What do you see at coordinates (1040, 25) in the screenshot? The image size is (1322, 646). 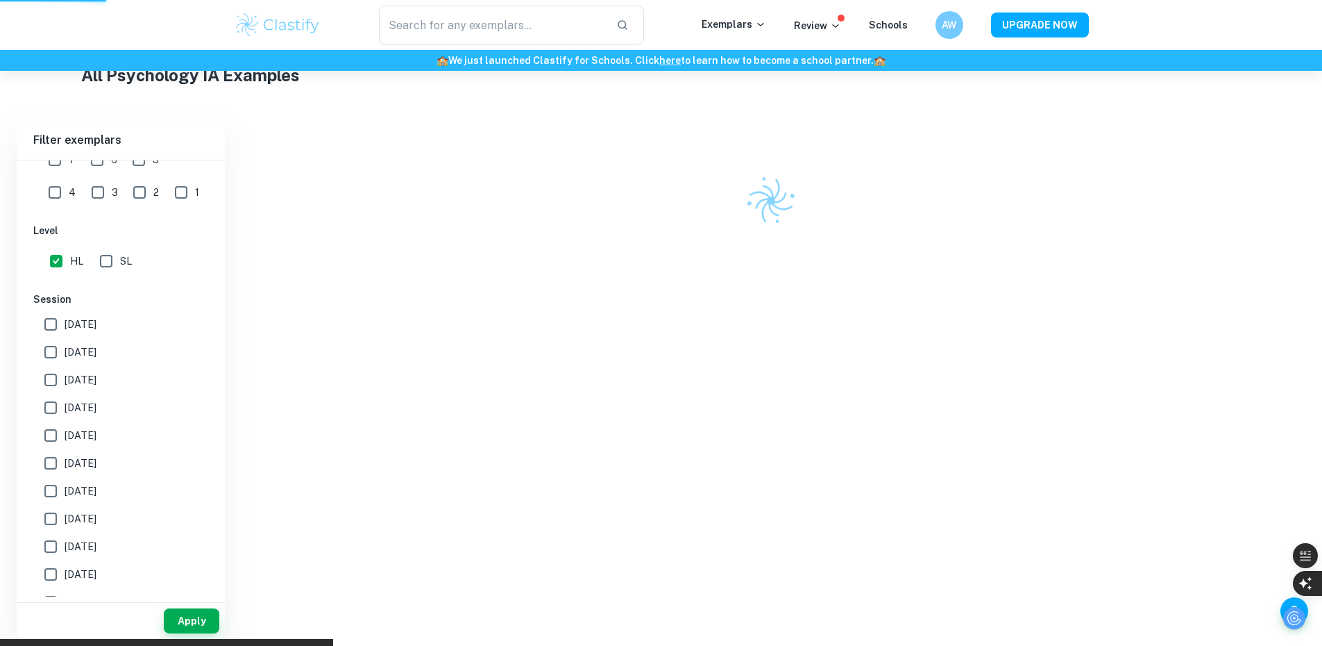 I see `button: UPGRADE NOW` at bounding box center [1040, 25].